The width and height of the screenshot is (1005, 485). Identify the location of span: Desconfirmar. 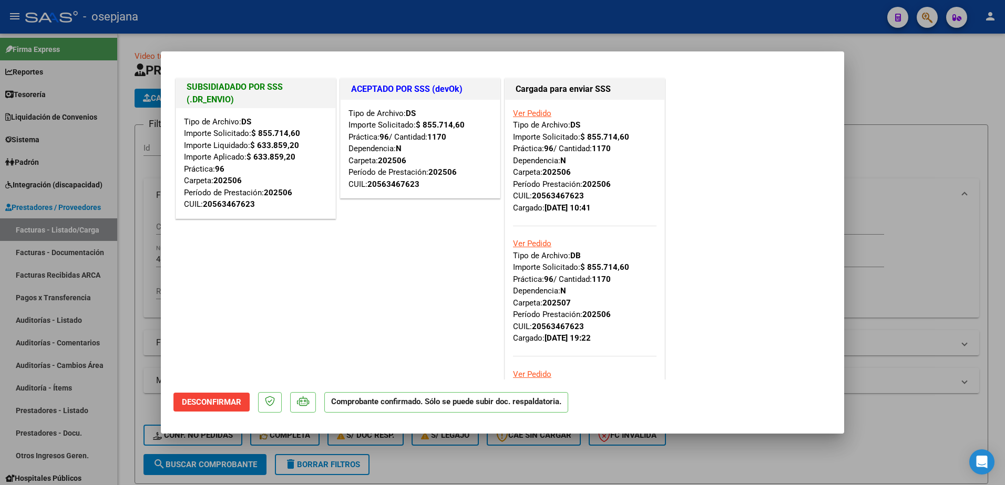
(211, 402).